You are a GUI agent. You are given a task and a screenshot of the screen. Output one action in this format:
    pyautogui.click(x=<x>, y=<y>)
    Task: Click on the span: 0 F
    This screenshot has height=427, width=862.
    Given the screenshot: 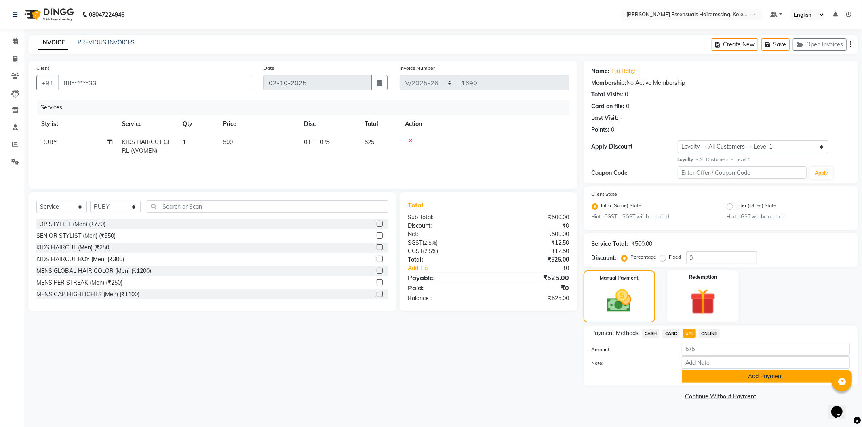 What is the action you would take?
    pyautogui.click(x=308, y=142)
    